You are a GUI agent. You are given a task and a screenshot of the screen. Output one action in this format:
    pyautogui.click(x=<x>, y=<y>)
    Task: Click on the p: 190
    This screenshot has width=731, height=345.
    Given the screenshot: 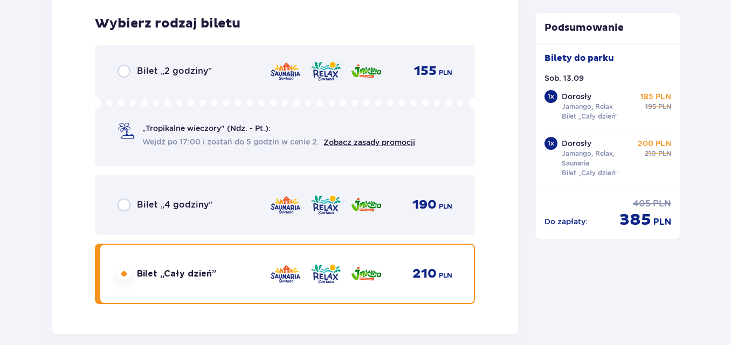 What is the action you would take?
    pyautogui.click(x=424, y=205)
    